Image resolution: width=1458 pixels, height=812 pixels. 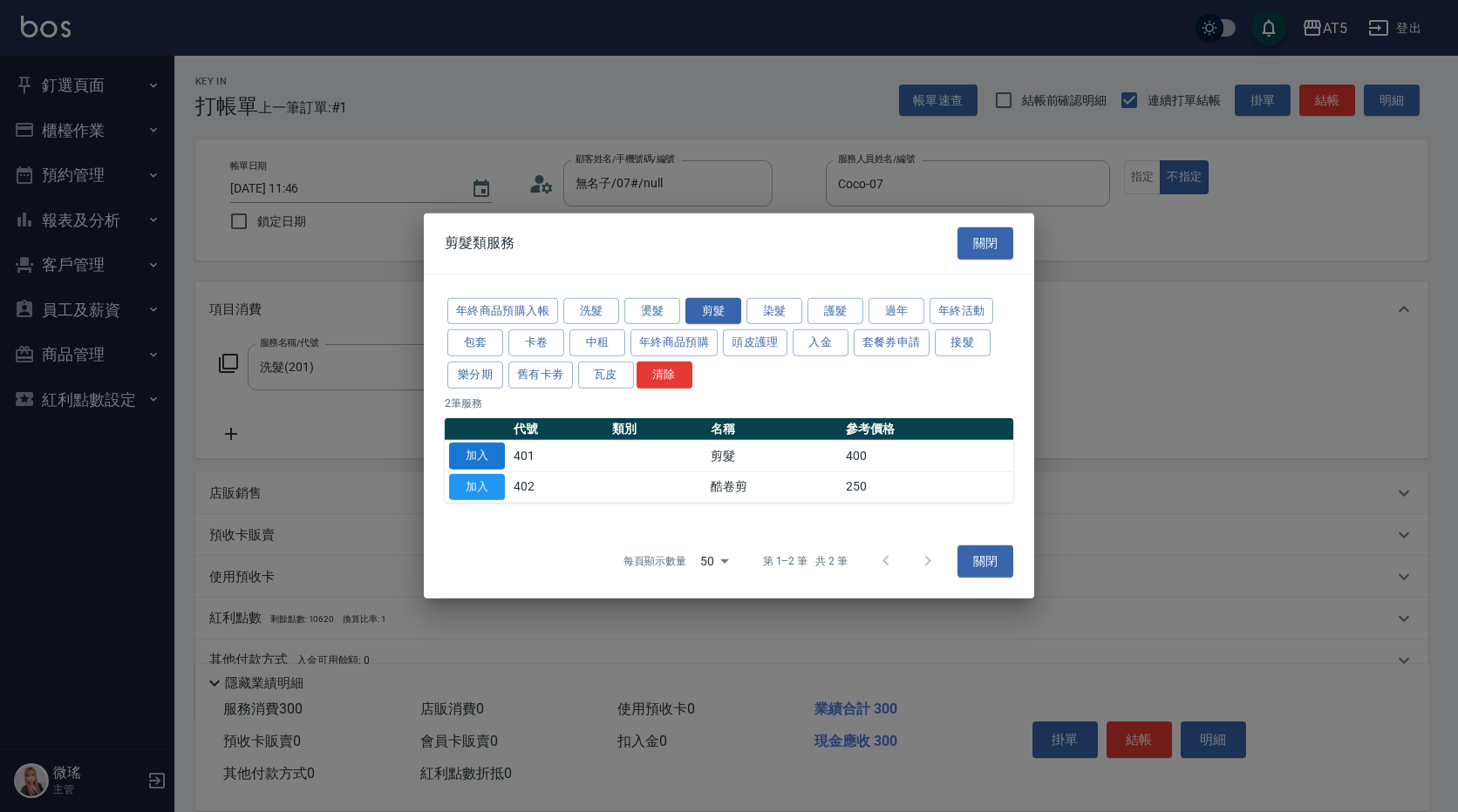 I want to click on button: 過年, so click(x=896, y=310).